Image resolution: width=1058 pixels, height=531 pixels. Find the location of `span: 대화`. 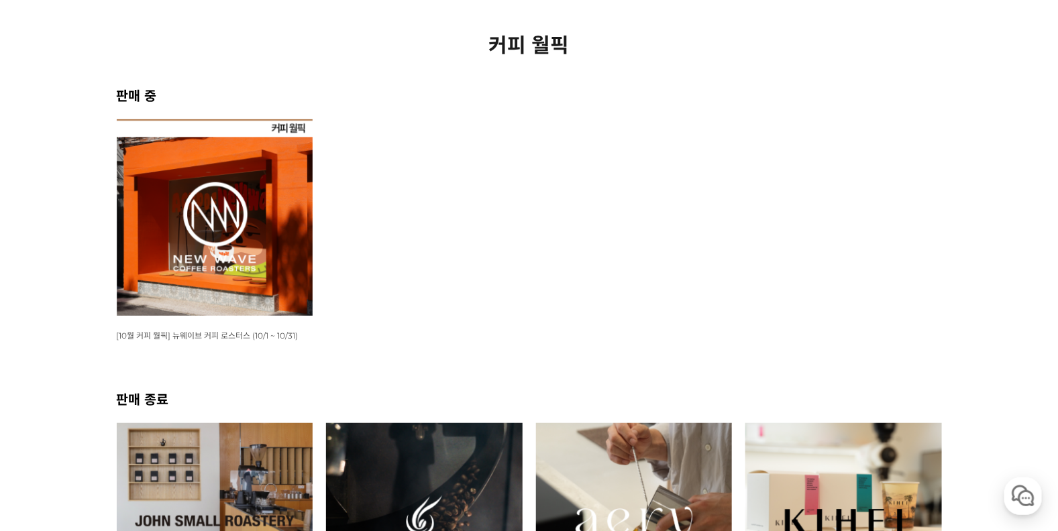

span: 대화 is located at coordinates (131, 446).